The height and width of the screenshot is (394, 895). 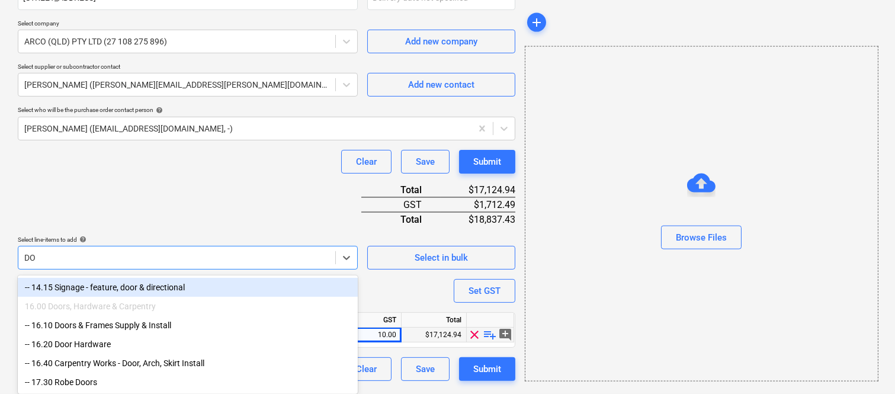 What do you see at coordinates (188, 325) in the screenshot?
I see `div: -- 16.10 Doors & Frames Supply & Install` at bounding box center [188, 325].